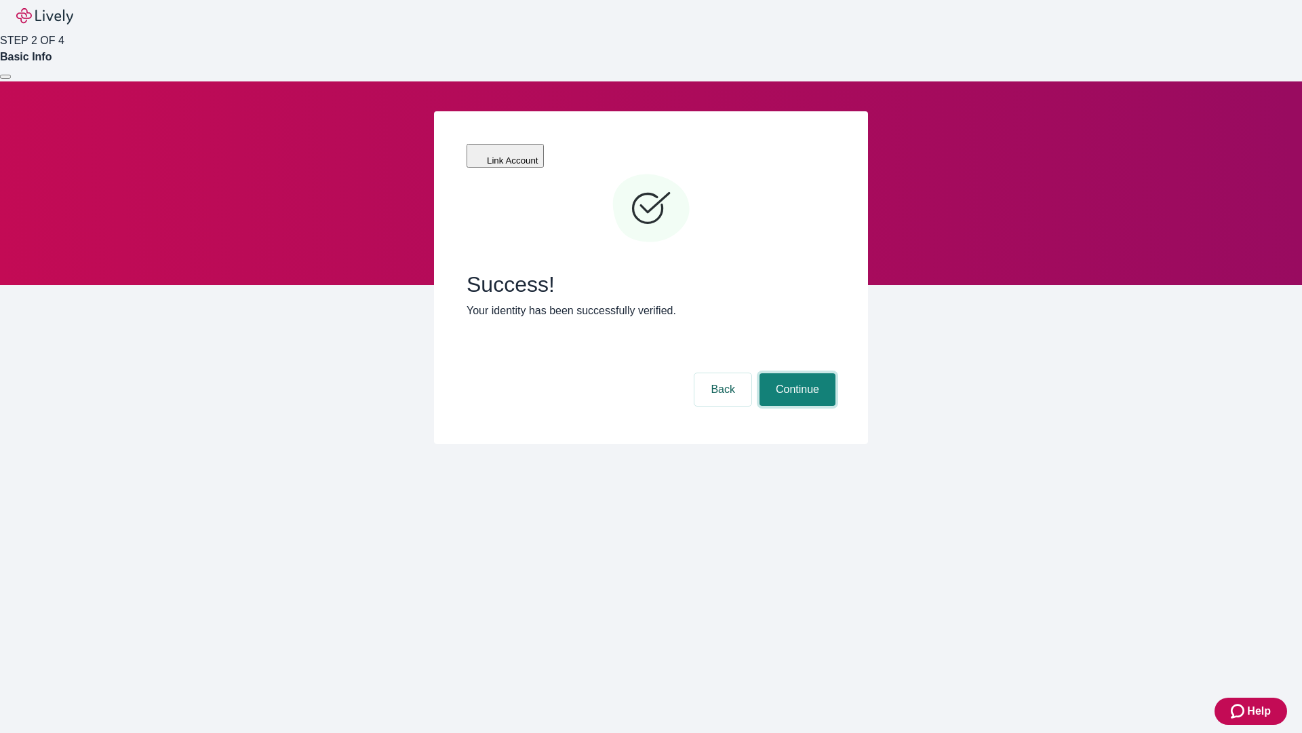 The width and height of the screenshot is (1302, 733). I want to click on span: Success!, so click(651, 284).